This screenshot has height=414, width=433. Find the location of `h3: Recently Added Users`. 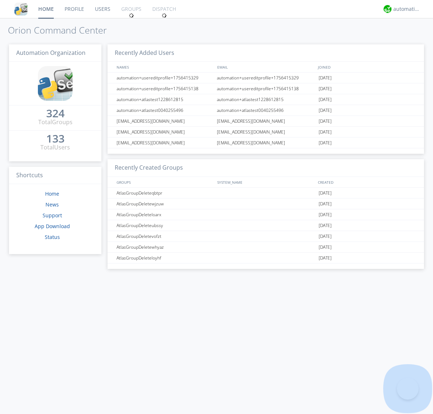

h3: Recently Added Users is located at coordinates (266, 53).